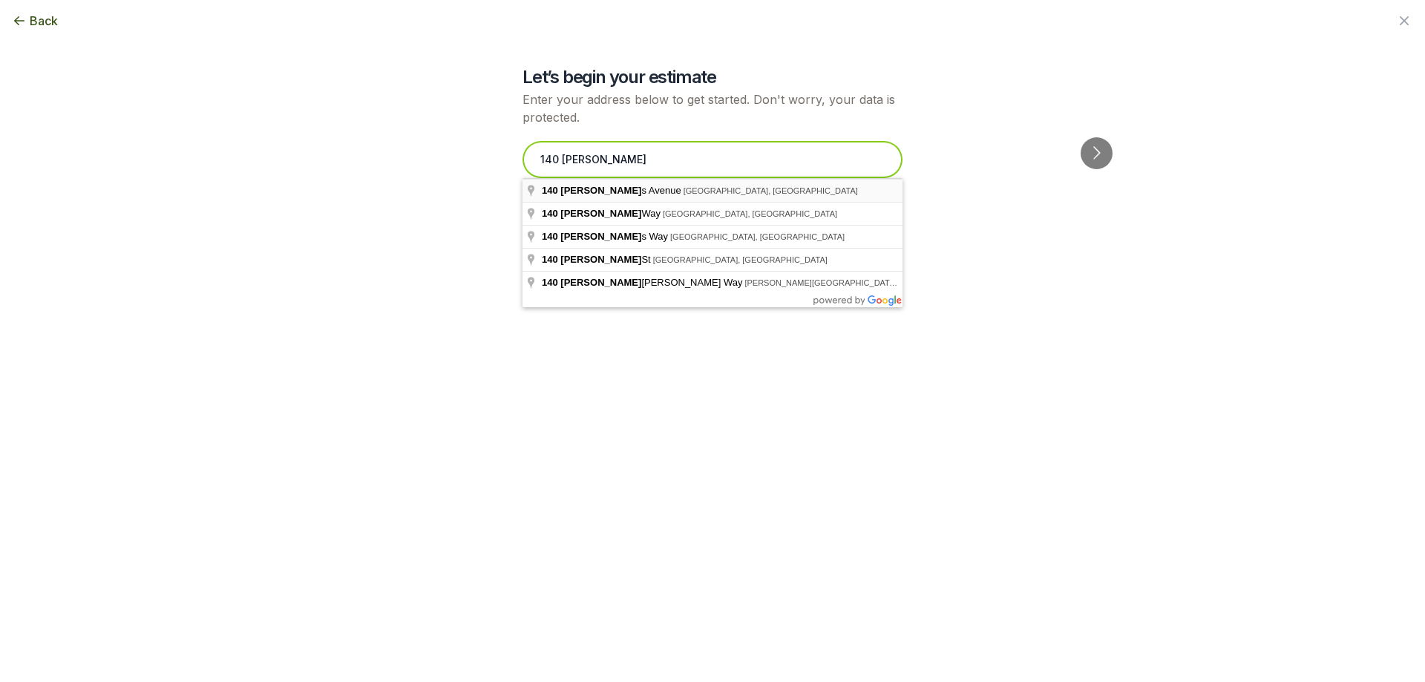  I want to click on span: St, so click(597, 259).